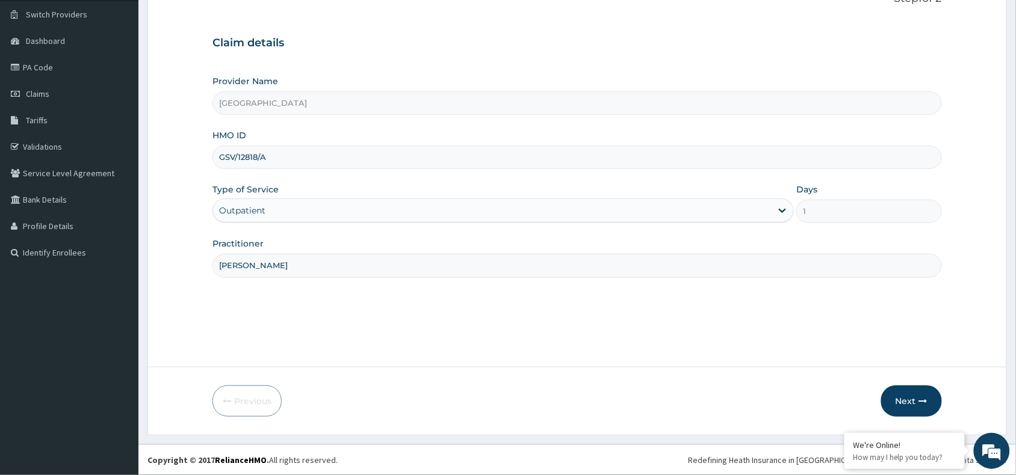 The image size is (1016, 475). Describe the element at coordinates (45, 41) in the screenshot. I see `span: Dashboard` at that location.